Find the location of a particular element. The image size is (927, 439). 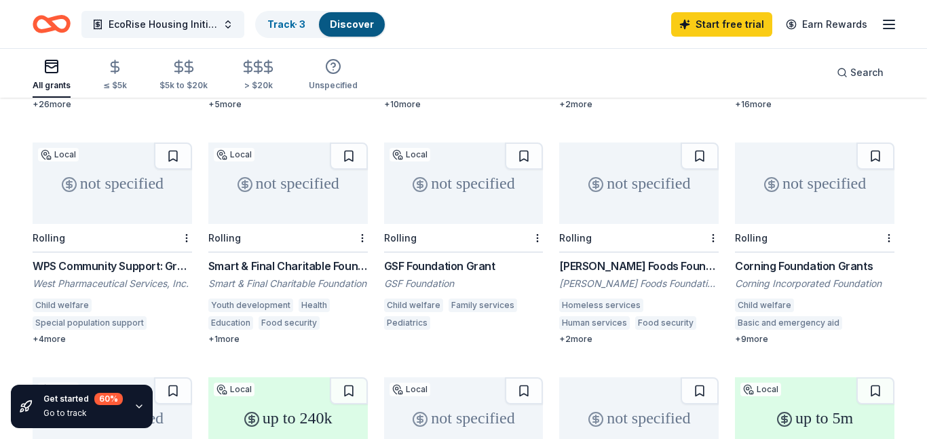

div: All grants is located at coordinates (52, 86).